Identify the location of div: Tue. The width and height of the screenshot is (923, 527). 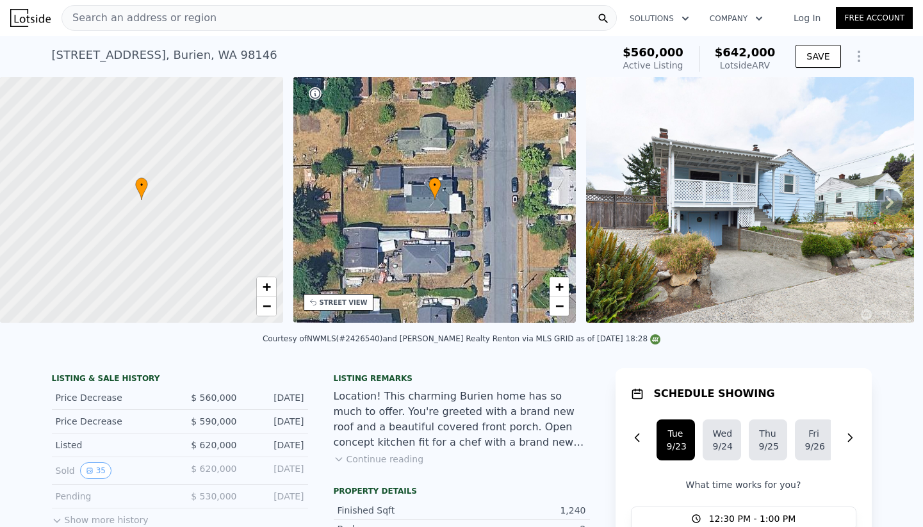
(676, 434).